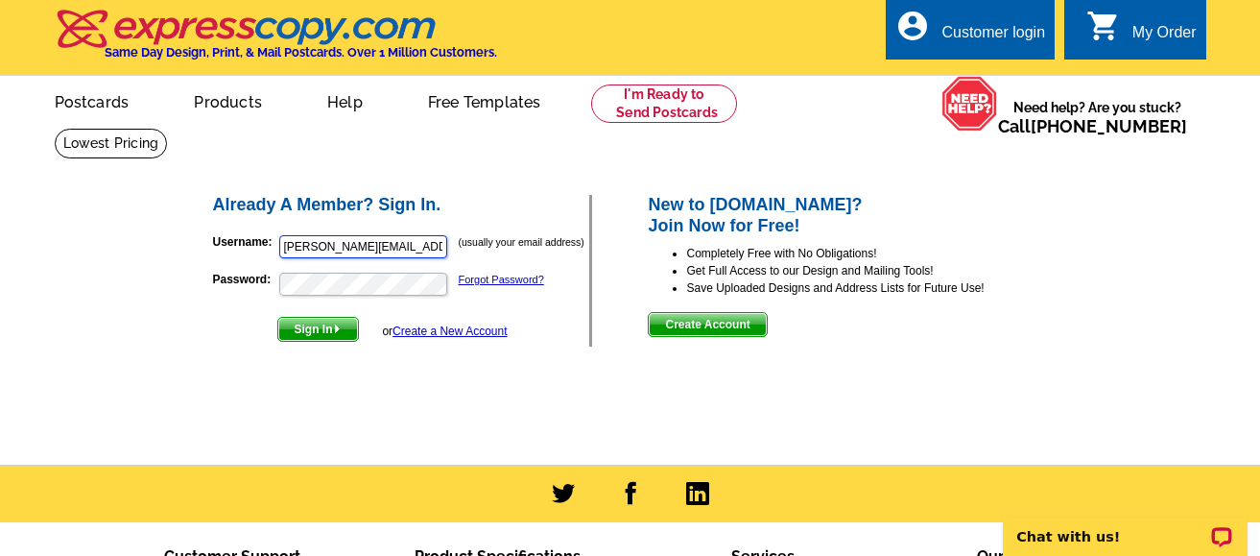 The image size is (1260, 556). Describe the element at coordinates (707, 324) in the screenshot. I see `span: Create Account` at that location.